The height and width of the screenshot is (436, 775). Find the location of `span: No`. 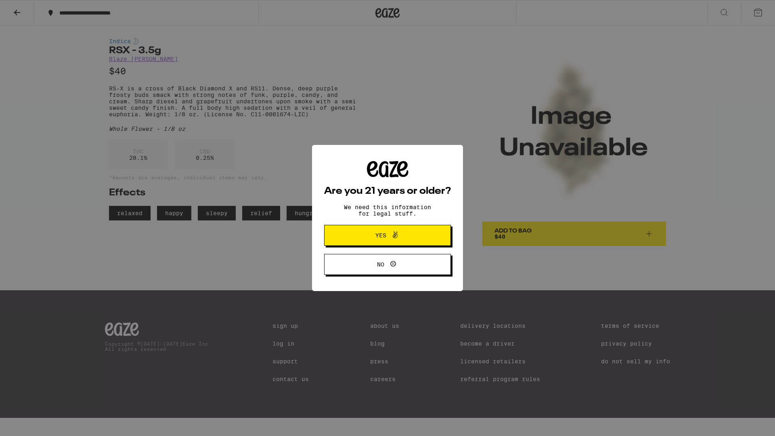

span: No is located at coordinates (380, 264).